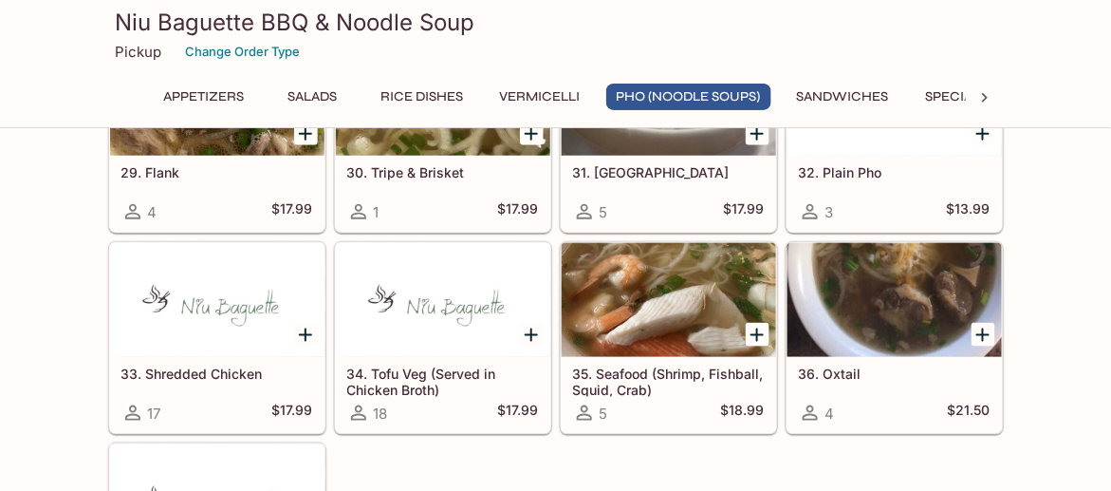  Describe the element at coordinates (422, 97) in the screenshot. I see `button: Rice Dishes` at that location.